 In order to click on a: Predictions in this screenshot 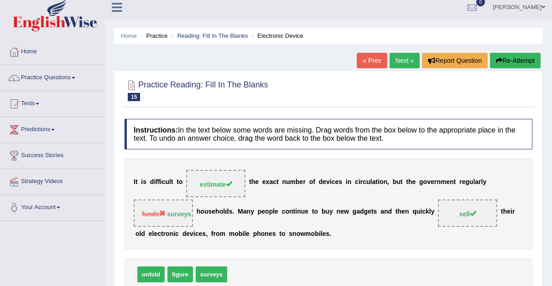, I will do `click(52, 129)`.